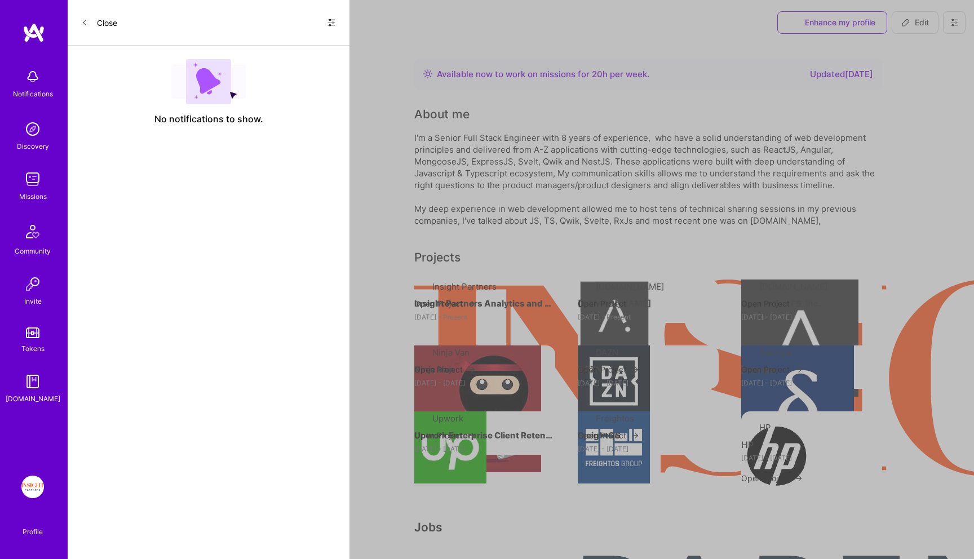 The image size is (974, 559). What do you see at coordinates (209, 82) in the screenshot?
I see `img: empty` at bounding box center [209, 82].